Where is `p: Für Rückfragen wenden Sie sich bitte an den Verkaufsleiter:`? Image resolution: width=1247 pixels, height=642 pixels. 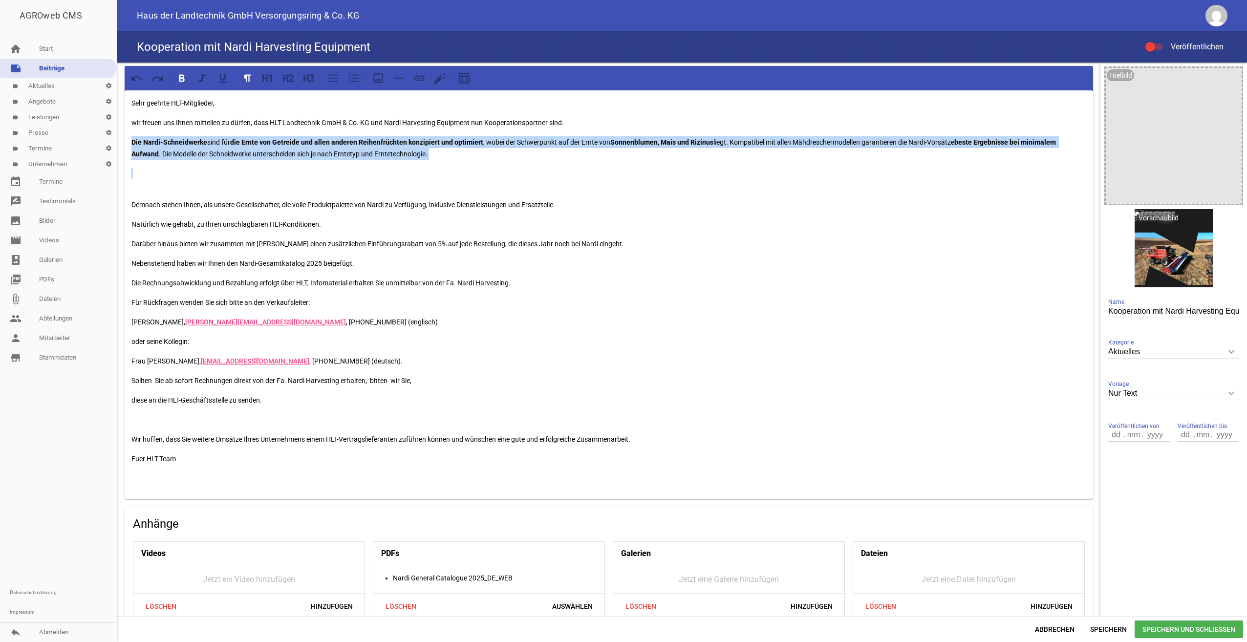
p: Für Rückfragen wenden Sie sich bitte an den Verkaufsleiter: is located at coordinates (609, 303).